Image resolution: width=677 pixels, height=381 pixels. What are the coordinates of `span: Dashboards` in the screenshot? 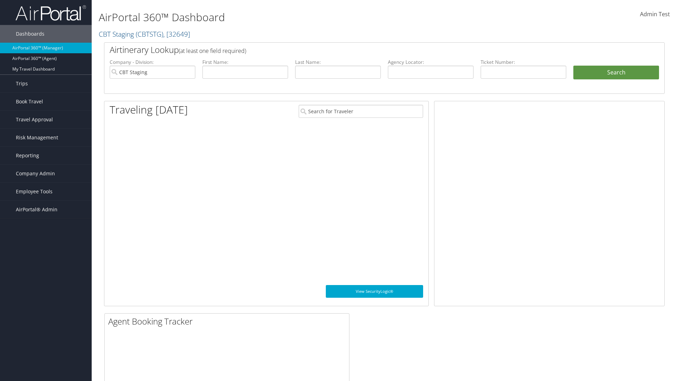 It's located at (30, 34).